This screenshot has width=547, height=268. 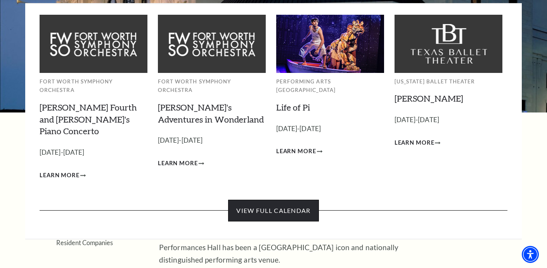 I want to click on img: Texas Ballet Theater, so click(x=449, y=43).